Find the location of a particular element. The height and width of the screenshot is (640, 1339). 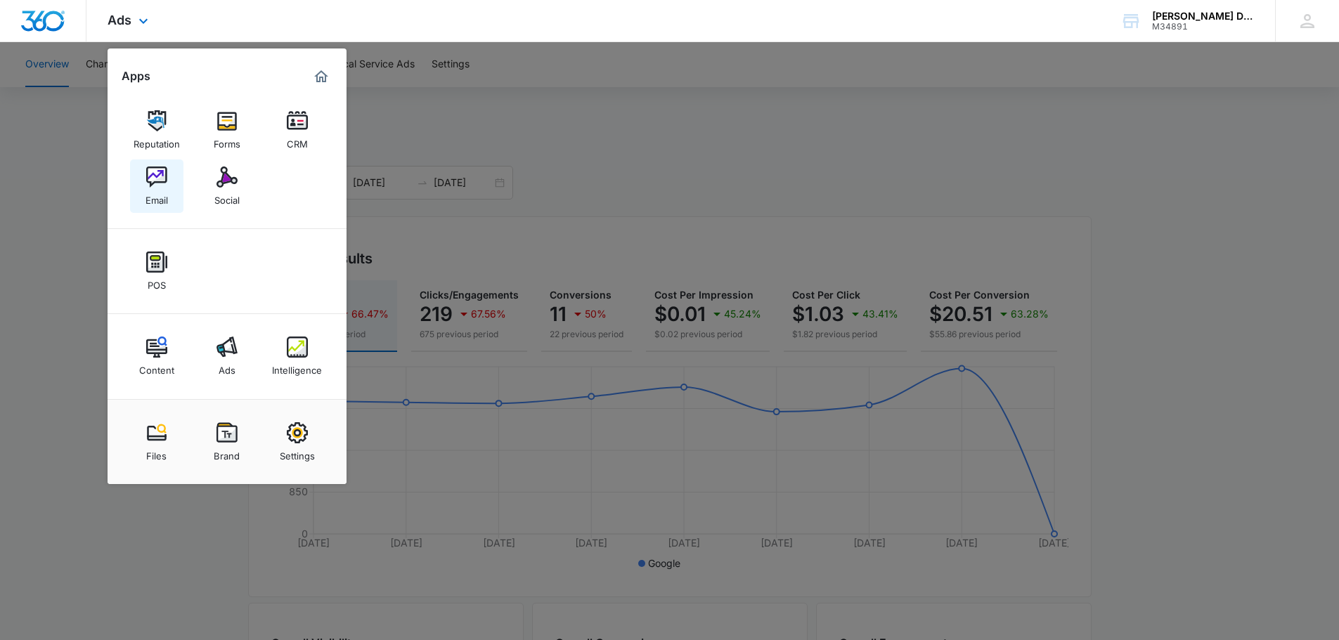

a: Files is located at coordinates (157, 442).